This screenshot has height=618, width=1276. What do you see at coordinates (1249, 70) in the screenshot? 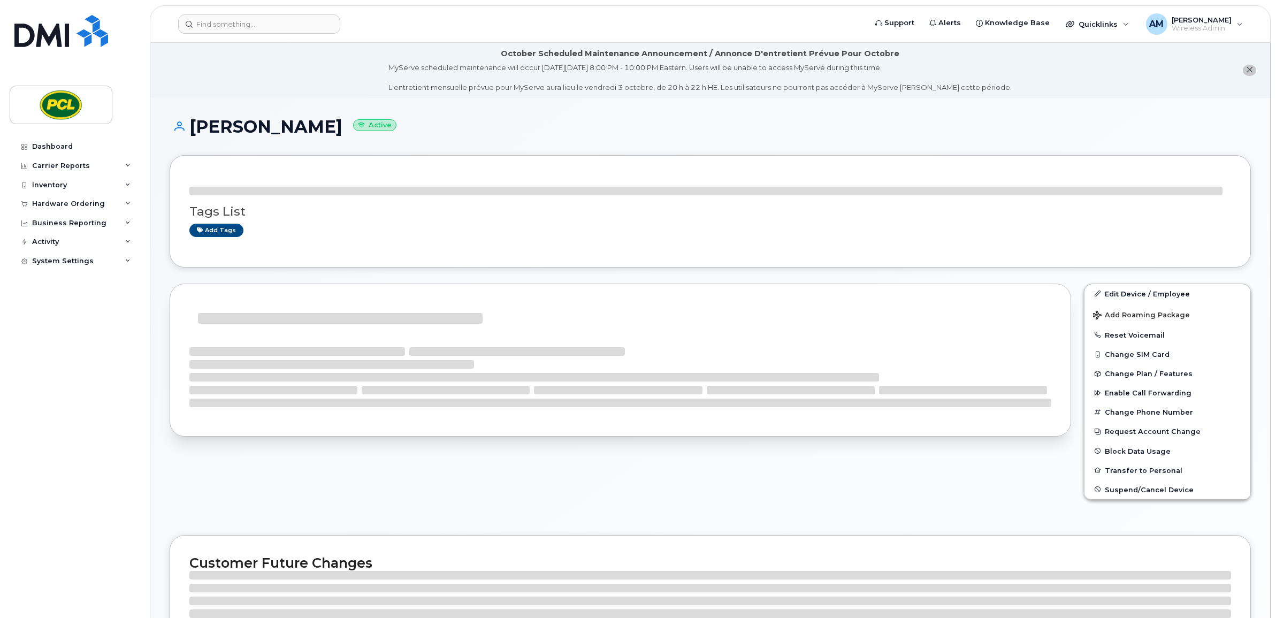
I see `button: close notification` at bounding box center [1249, 70].